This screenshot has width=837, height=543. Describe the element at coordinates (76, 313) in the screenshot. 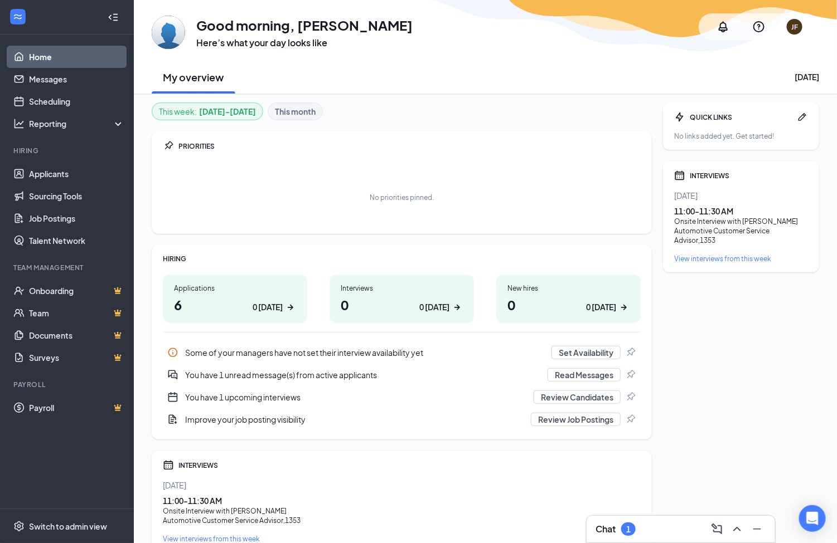

I see `a: TeamCrown` at that location.